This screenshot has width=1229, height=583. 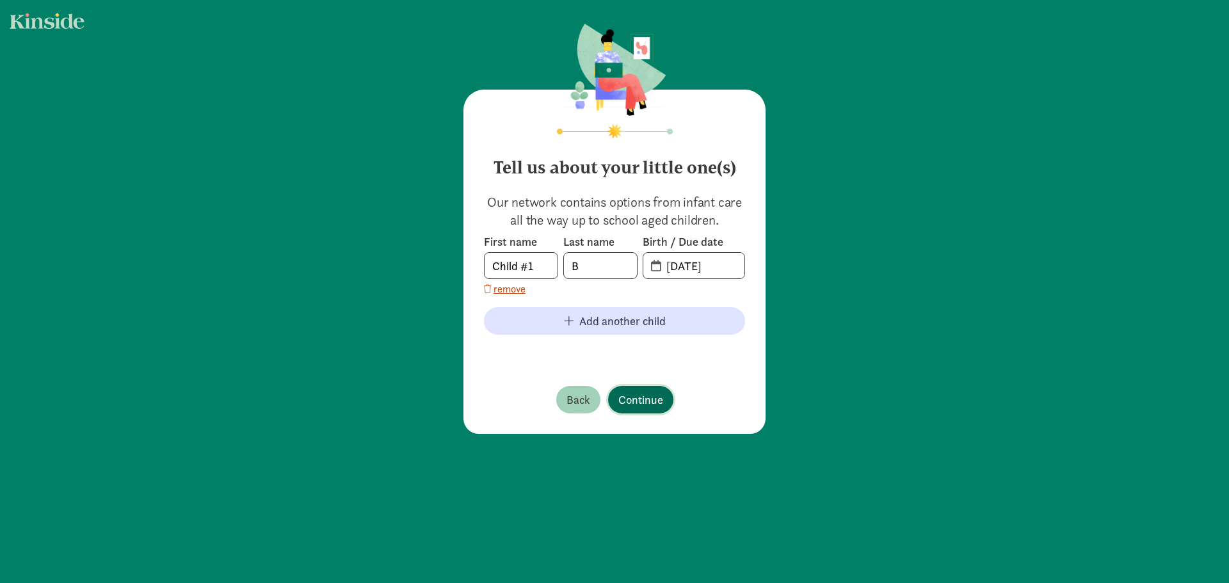 I want to click on button: Add another child, so click(x=614, y=321).